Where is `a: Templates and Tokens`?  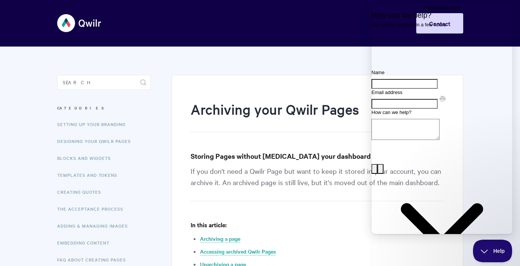 a: Templates and Tokens is located at coordinates (90, 175).